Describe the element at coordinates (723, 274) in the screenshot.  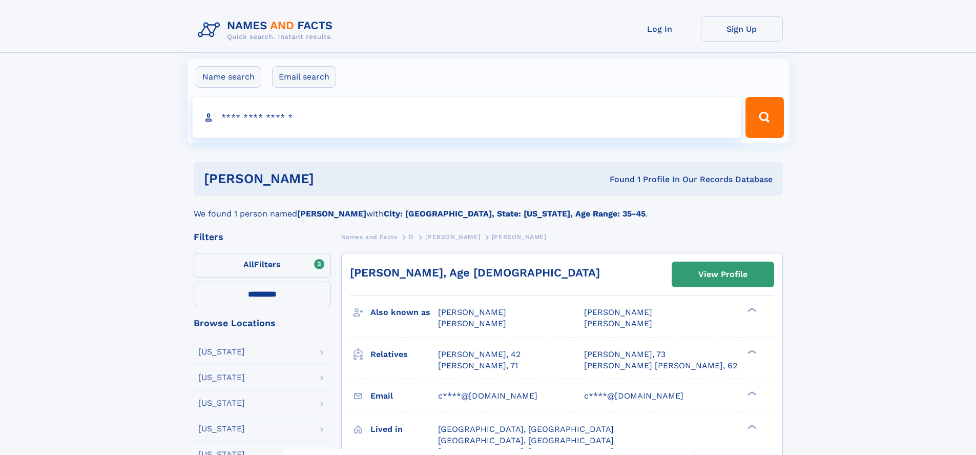
I see `div: View Profile` at that location.